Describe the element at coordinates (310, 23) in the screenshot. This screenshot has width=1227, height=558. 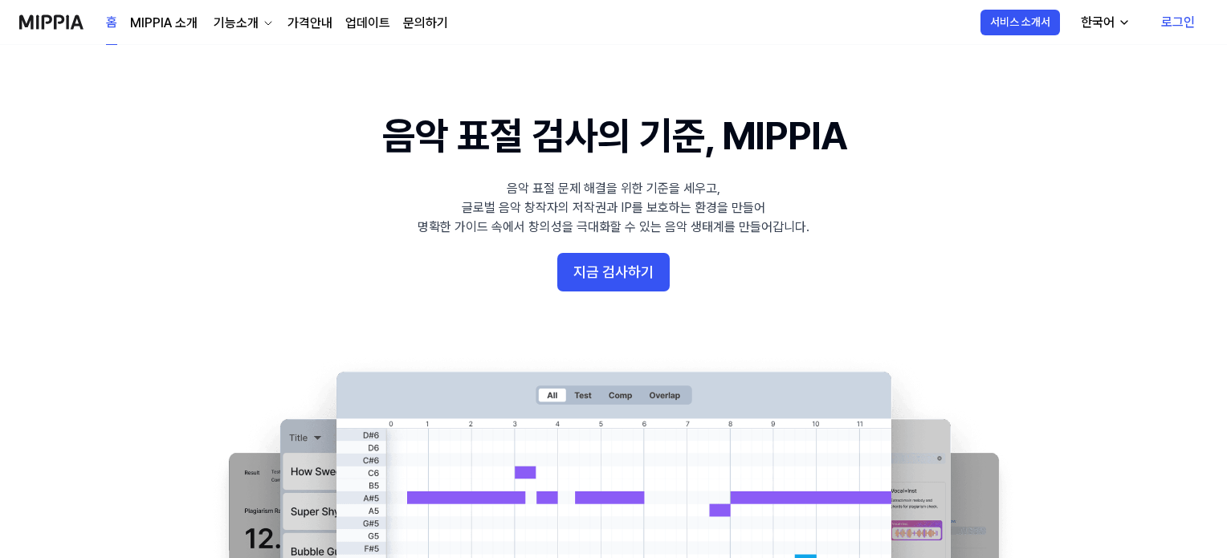
I see `a: 가격안내` at that location.